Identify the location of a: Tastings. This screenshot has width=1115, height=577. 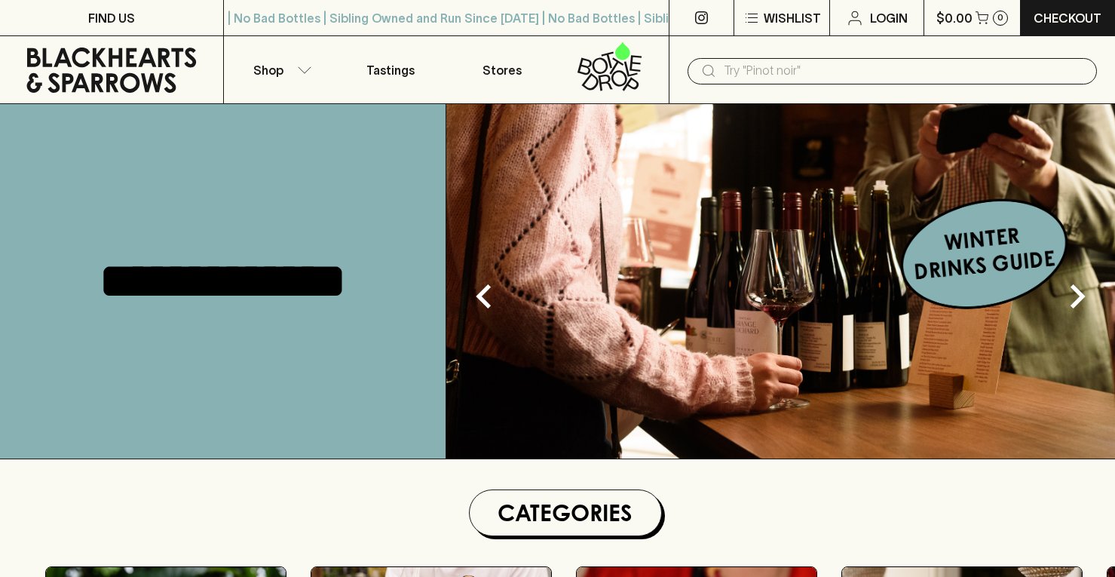
(391, 69).